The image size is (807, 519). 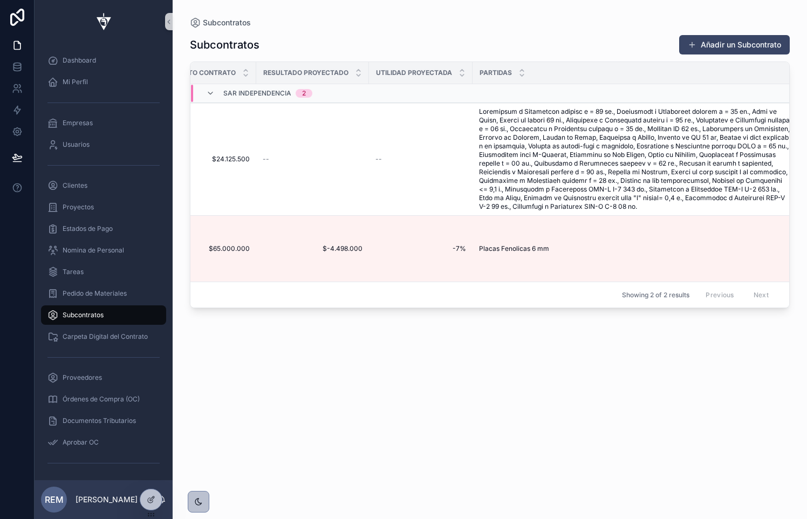 I want to click on span: $-4.498.000, so click(x=313, y=249).